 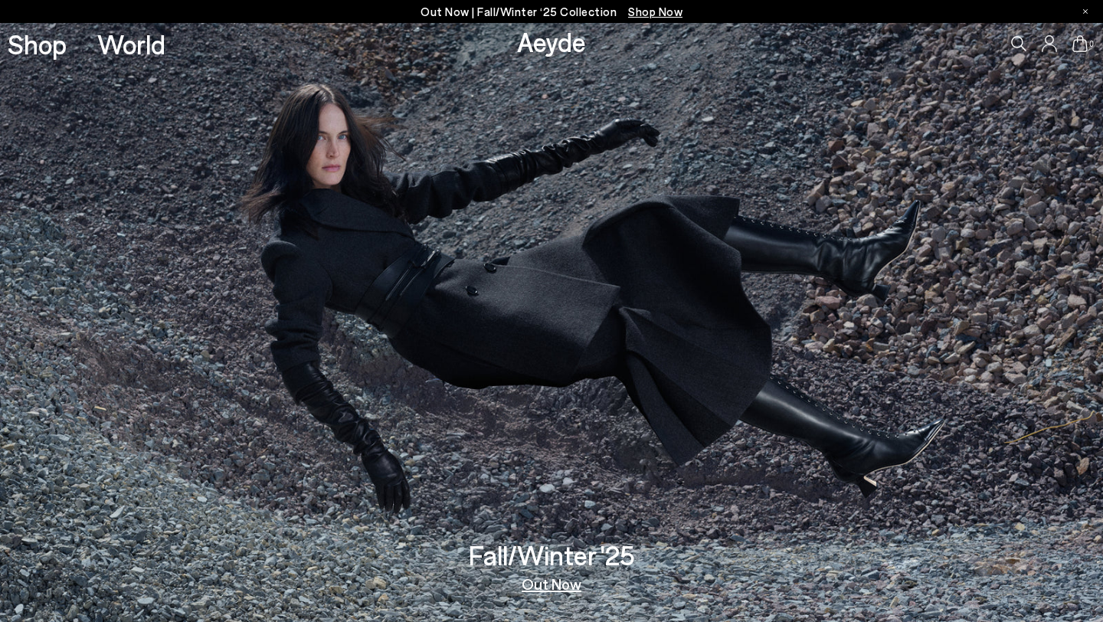 What do you see at coordinates (551, 584) in the screenshot?
I see `a: Out Now` at bounding box center [551, 584].